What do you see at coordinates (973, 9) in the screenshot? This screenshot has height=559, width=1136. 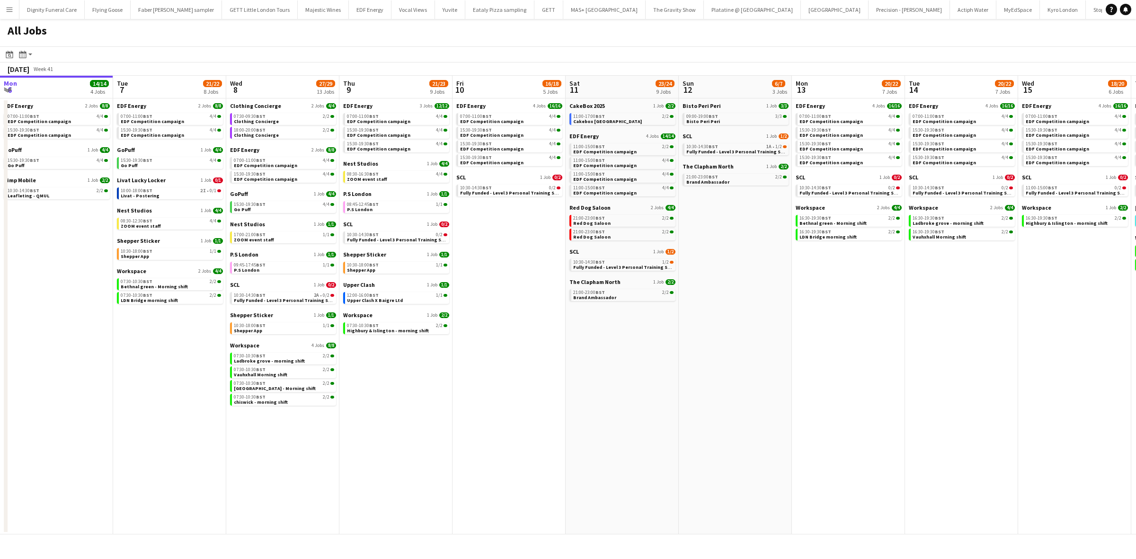 I see `button: Actiph Water` at bounding box center [973, 9].